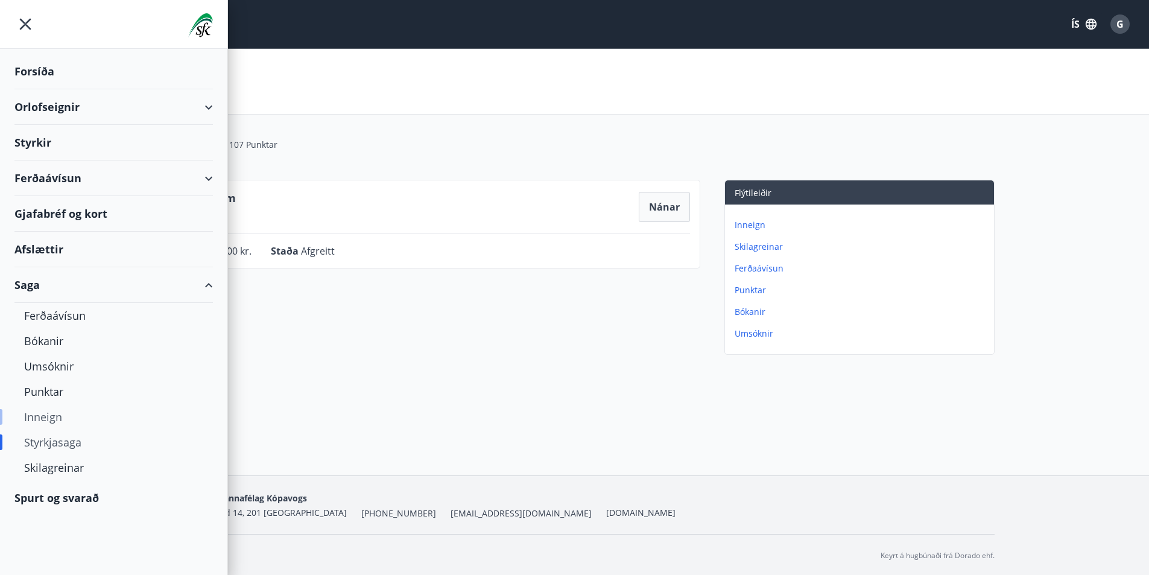 This screenshot has height=575, width=1149. Describe the element at coordinates (113, 366) in the screenshot. I see `div: Umsóknir` at that location.